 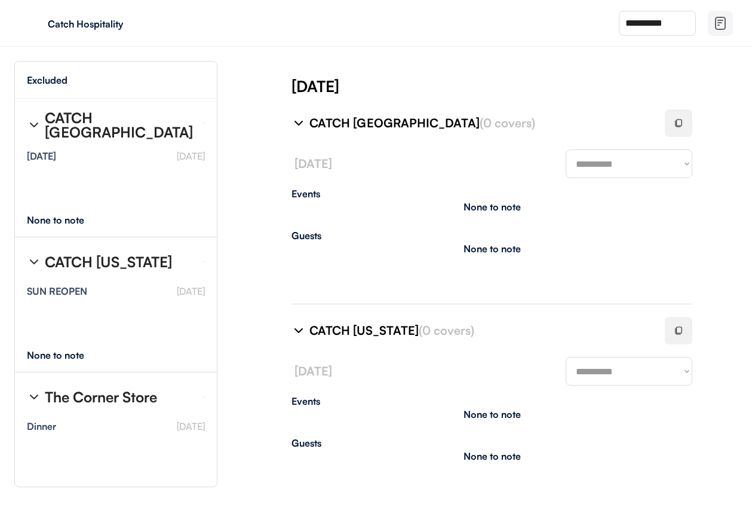 What do you see at coordinates (57, 291) in the screenshot?
I see `div: SUN REOPEN` at bounding box center [57, 291].